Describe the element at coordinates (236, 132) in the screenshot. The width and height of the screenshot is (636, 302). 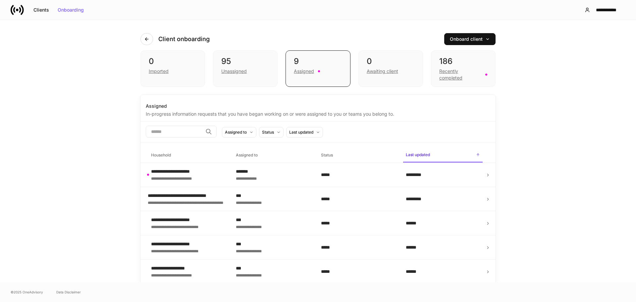
I see `div: Assigned to` at that location.